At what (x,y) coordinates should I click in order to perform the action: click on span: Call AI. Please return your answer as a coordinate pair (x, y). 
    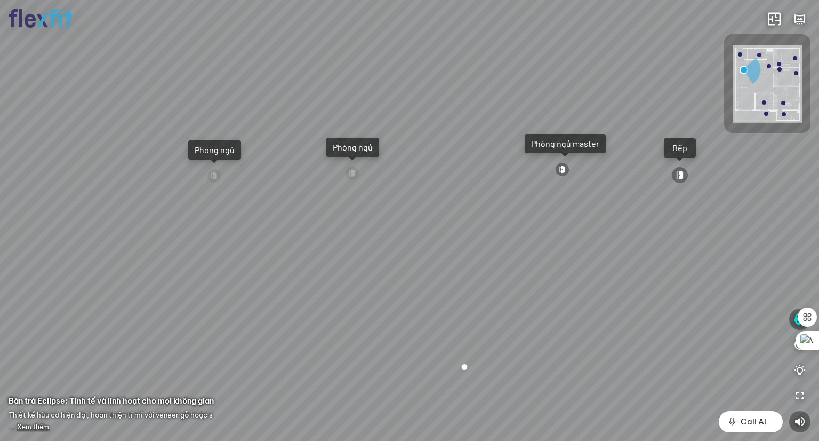
    Looking at the image, I should click on (754, 421).